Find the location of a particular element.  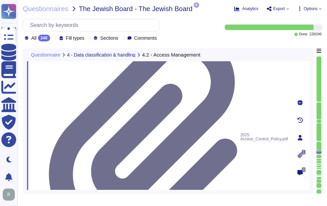

span: Options is located at coordinates (311, 9).